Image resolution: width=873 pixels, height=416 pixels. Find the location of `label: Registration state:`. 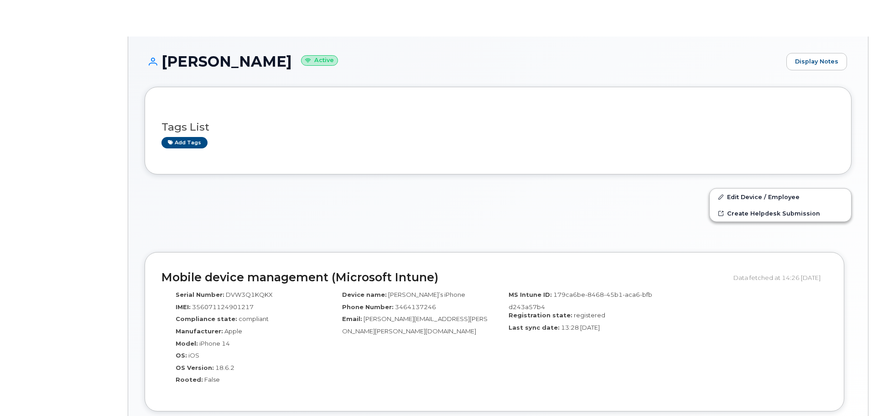

label: Registration state: is located at coordinates (541, 315).